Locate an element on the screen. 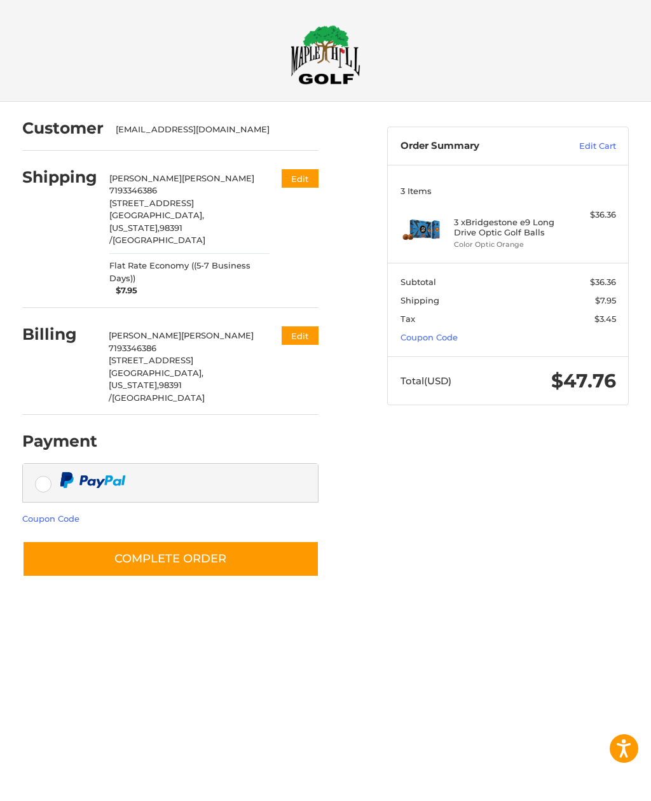 The image size is (651, 801). span: $47.76 is located at coordinates (584, 380).